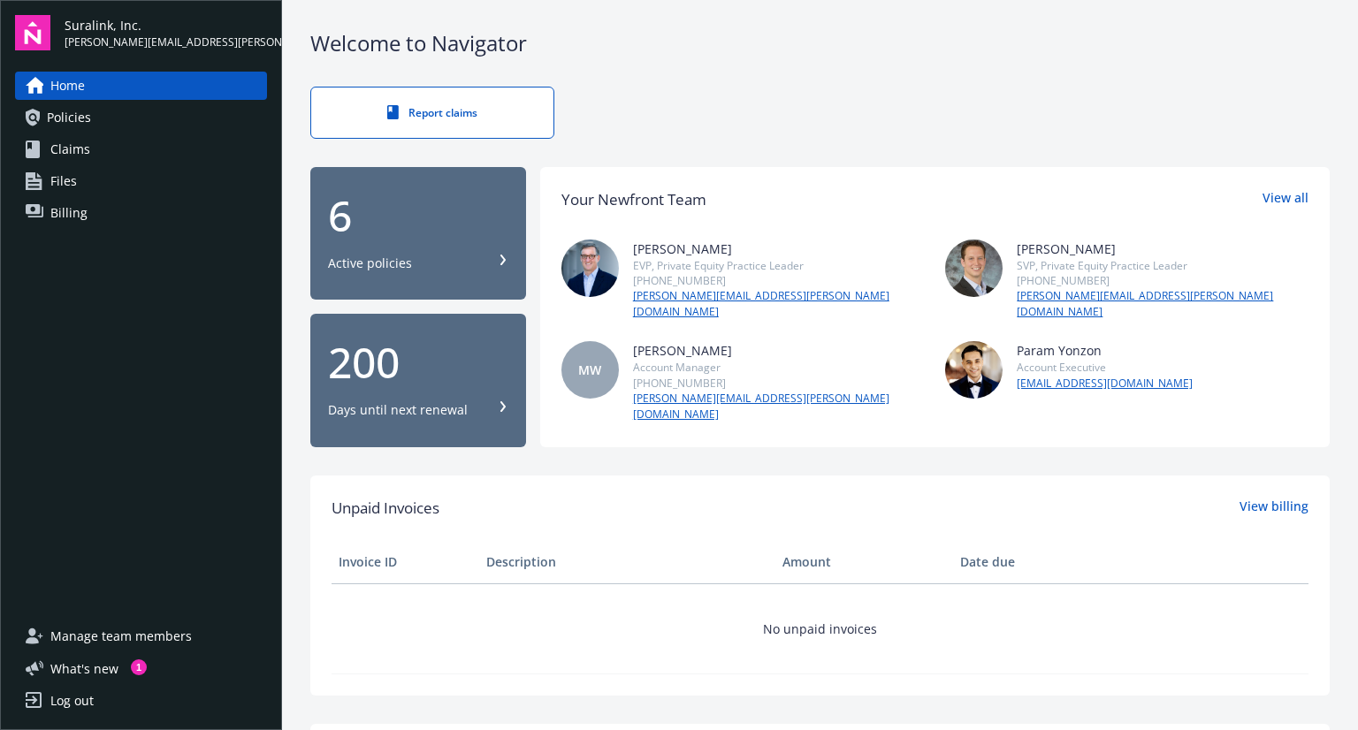 The image size is (1358, 730). I want to click on td: No unpaid invoices, so click(820, 629).